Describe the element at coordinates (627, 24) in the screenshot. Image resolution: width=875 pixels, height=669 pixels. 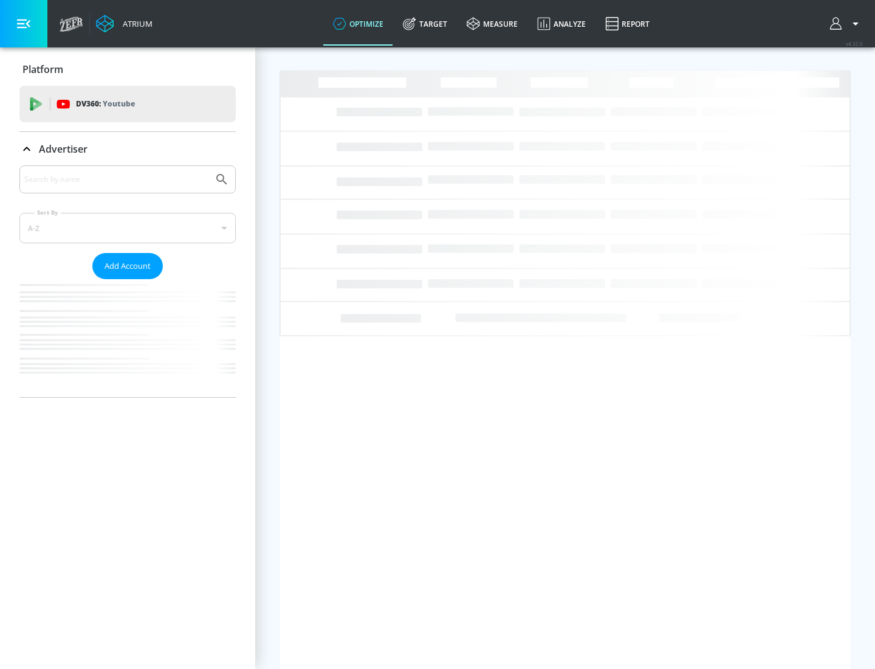
I see `a: Report` at that location.